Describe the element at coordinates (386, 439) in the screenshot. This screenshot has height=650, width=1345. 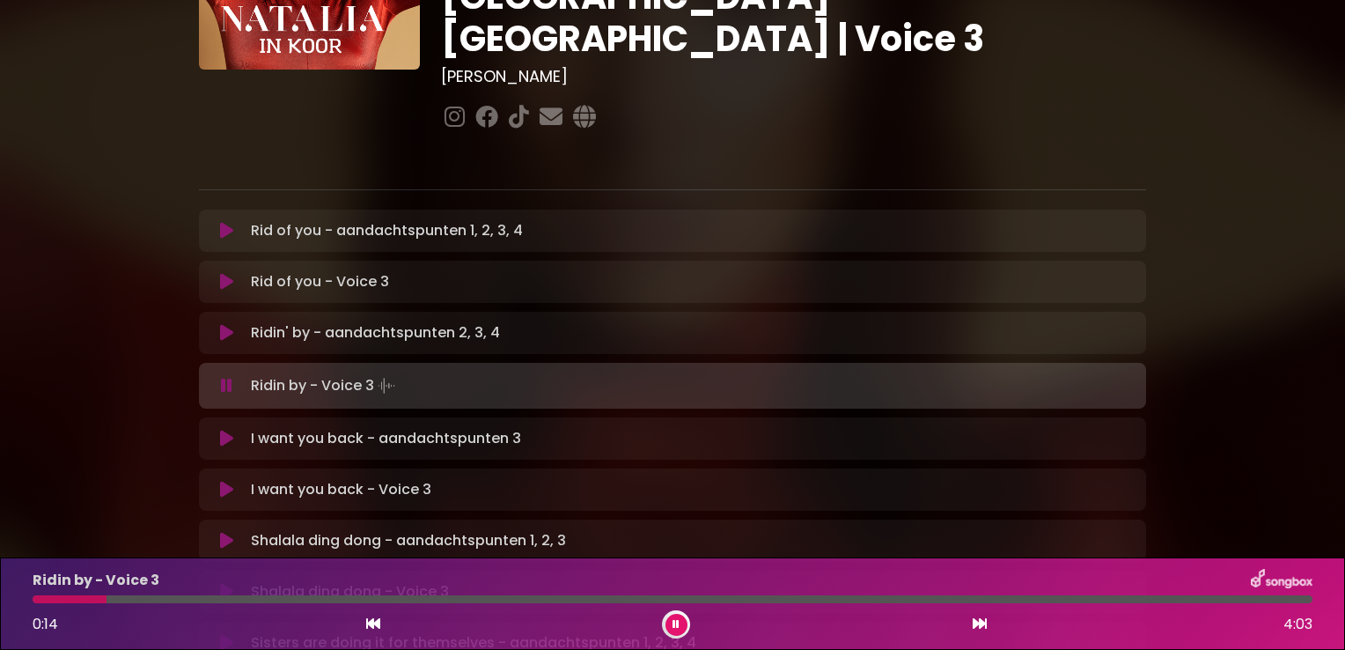
I see `p: I want you back - aandachtspunten 3` at that location.